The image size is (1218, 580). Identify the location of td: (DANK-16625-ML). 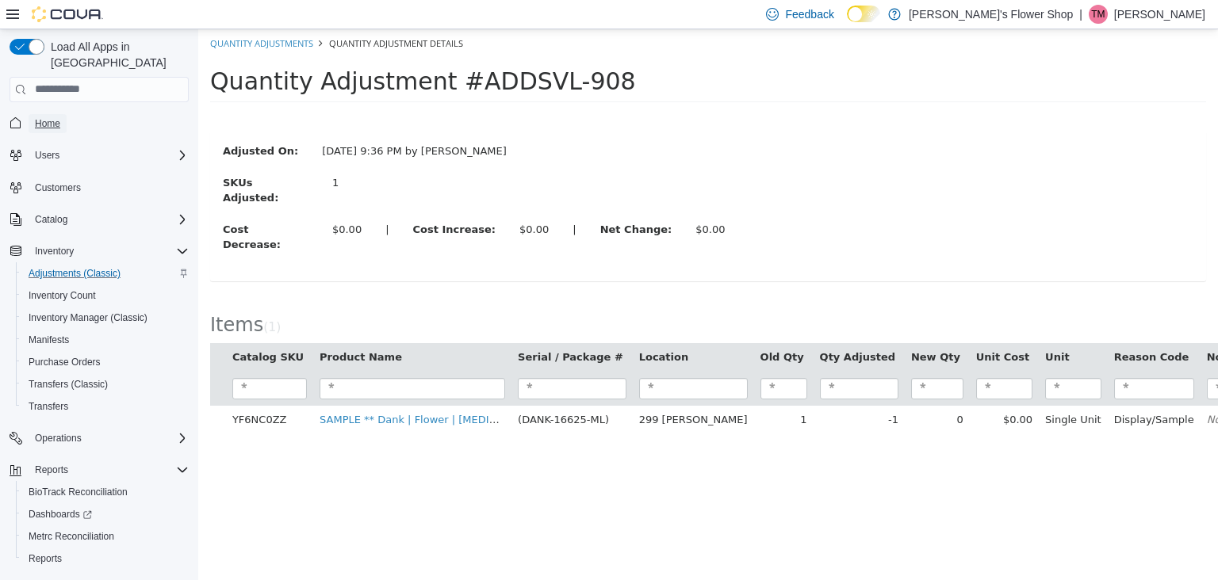
(374, 391).